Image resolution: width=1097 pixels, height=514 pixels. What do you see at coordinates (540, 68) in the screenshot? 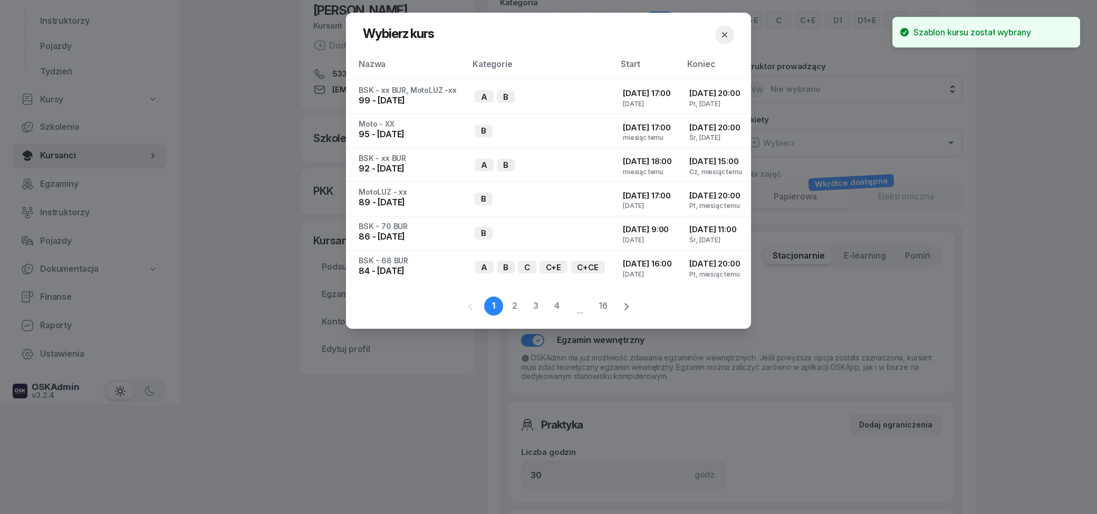
I see `th: Kategorie` at bounding box center [540, 68].